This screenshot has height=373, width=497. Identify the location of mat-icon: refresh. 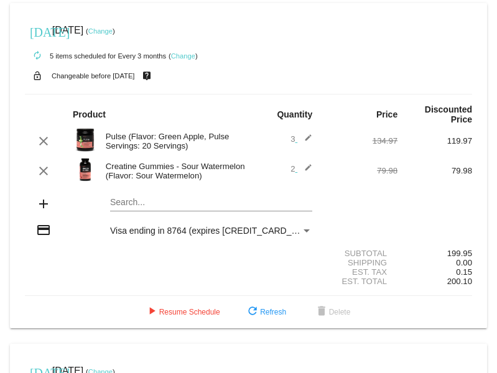
(253, 312).